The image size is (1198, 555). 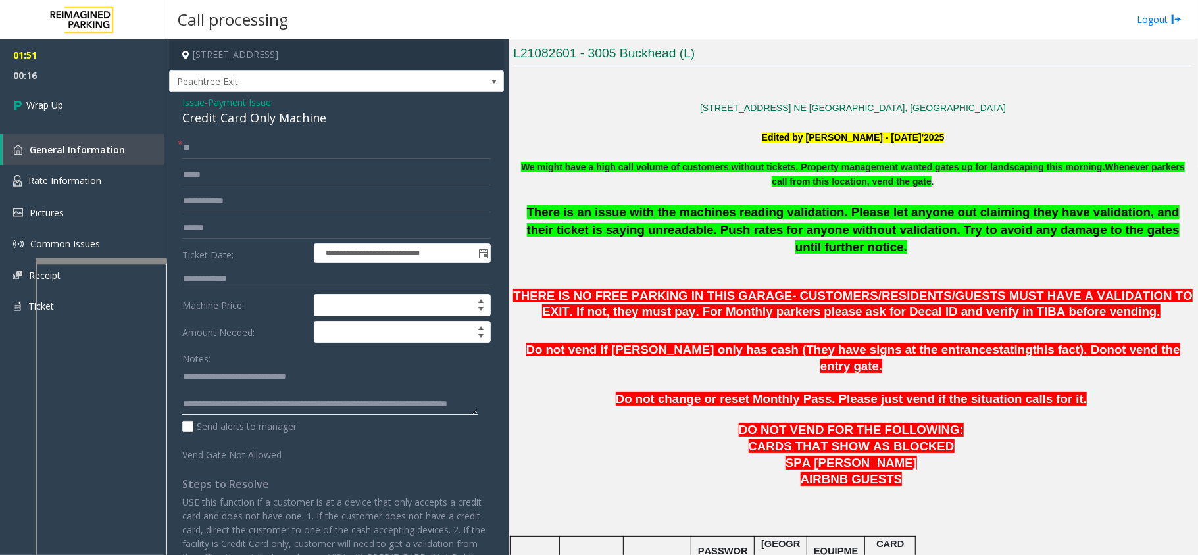 I want to click on label: Amount Needed:, so click(x=245, y=332).